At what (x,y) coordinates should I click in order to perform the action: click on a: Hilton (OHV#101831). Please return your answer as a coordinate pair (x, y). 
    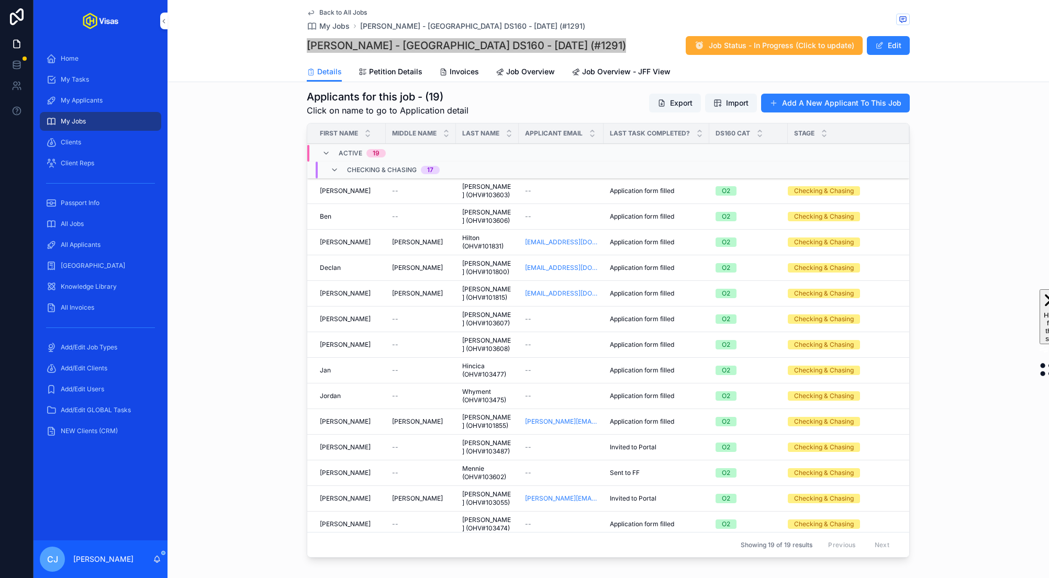
    Looking at the image, I should click on (487, 242).